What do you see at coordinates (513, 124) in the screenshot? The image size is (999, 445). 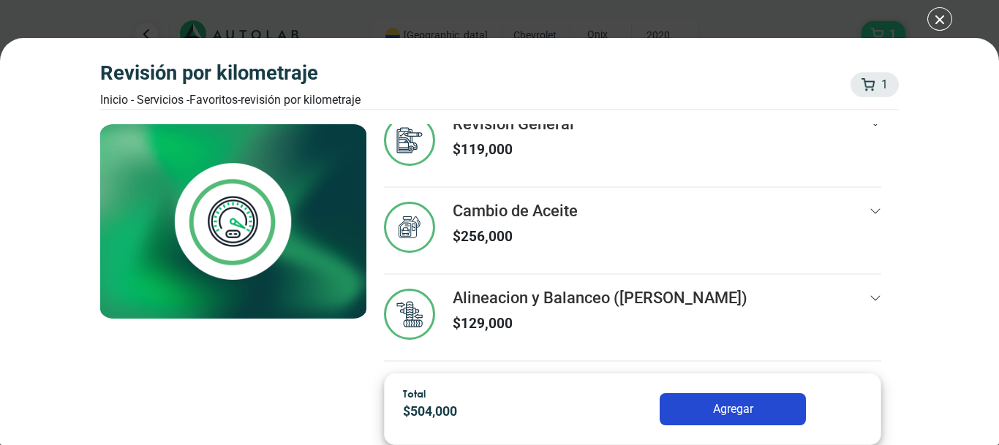 I see `h3: Revision General` at bounding box center [513, 124].